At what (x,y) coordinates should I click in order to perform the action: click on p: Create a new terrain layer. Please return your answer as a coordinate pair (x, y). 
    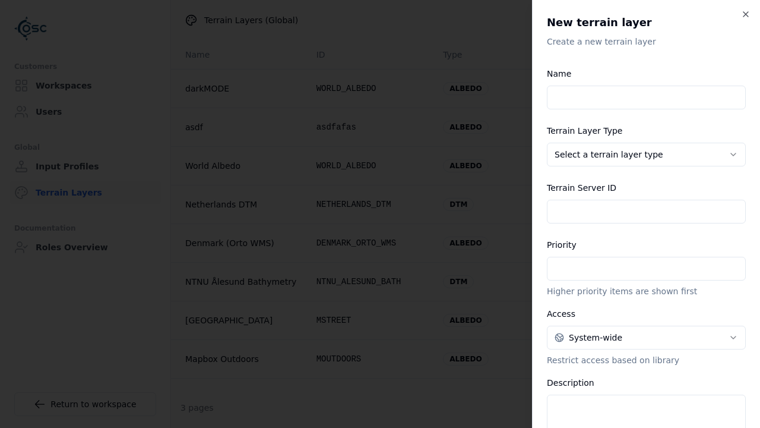
    Looking at the image, I should click on (646, 42).